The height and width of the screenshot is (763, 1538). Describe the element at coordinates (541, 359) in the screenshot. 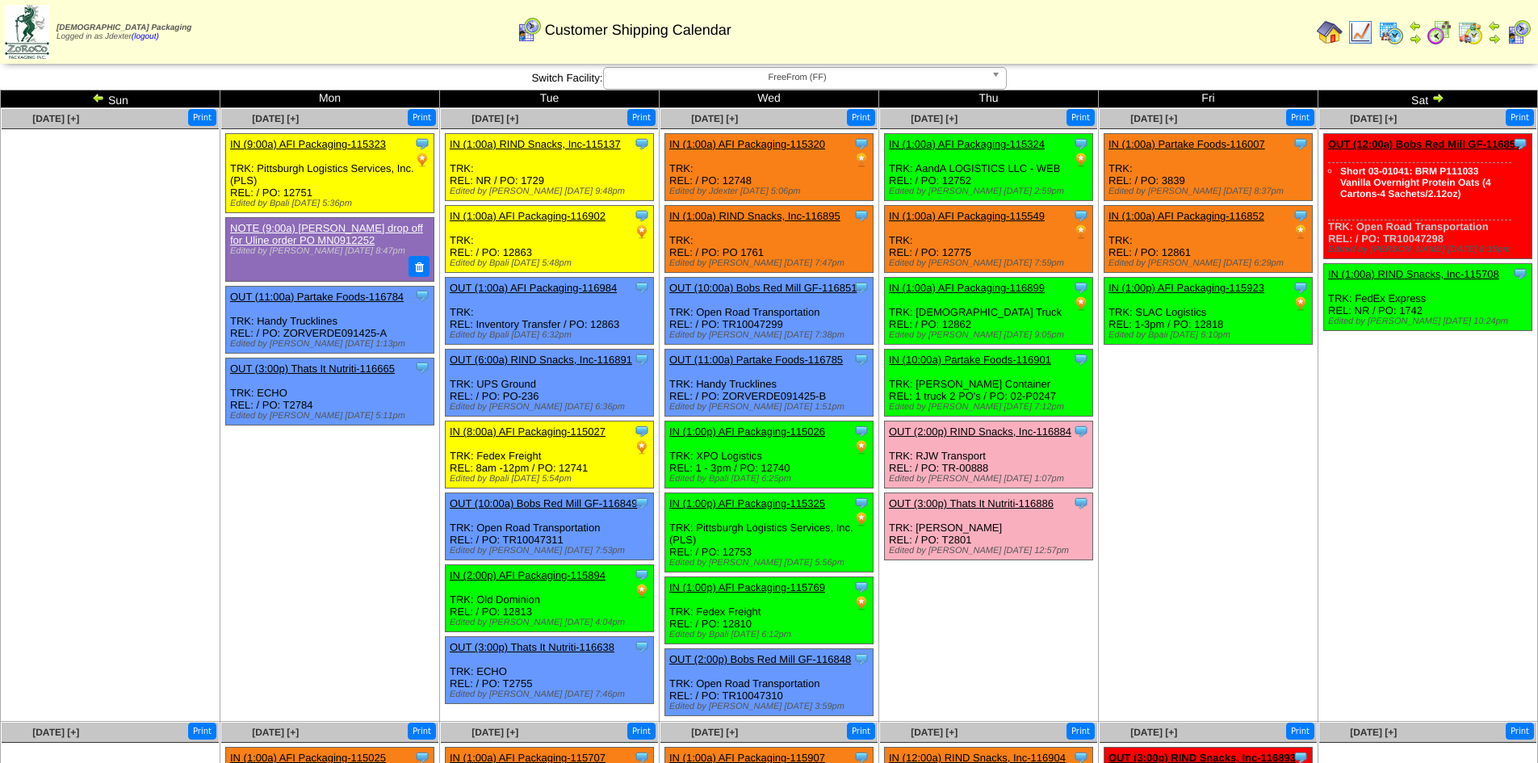

I see `a: OUT (6:00a) RIND Snacks, Inc-116891` at that location.